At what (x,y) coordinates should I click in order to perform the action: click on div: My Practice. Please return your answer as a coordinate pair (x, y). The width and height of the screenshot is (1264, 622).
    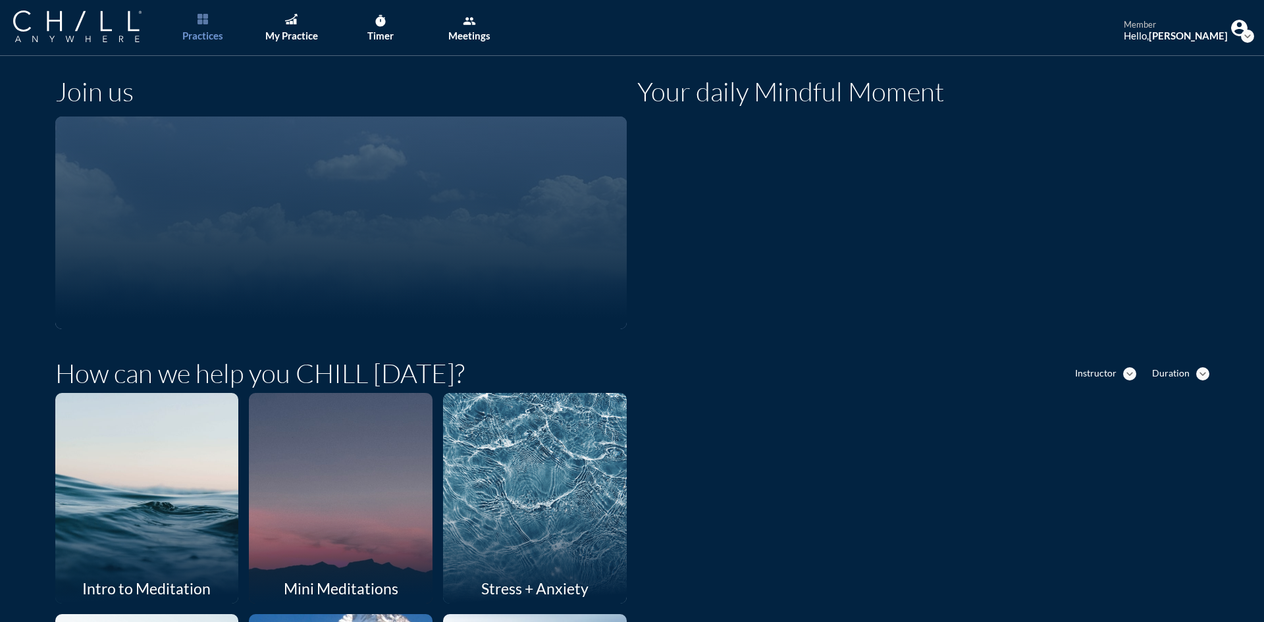
    Looking at the image, I should click on (292, 36).